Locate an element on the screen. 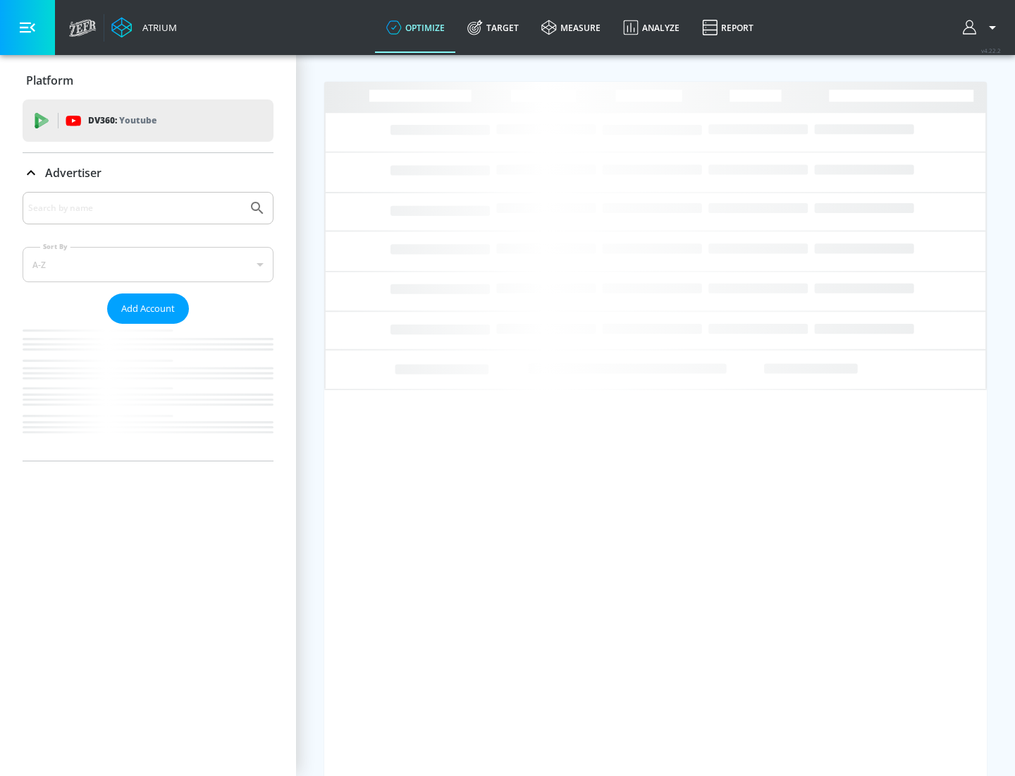  div: A-Z is located at coordinates (148, 264).